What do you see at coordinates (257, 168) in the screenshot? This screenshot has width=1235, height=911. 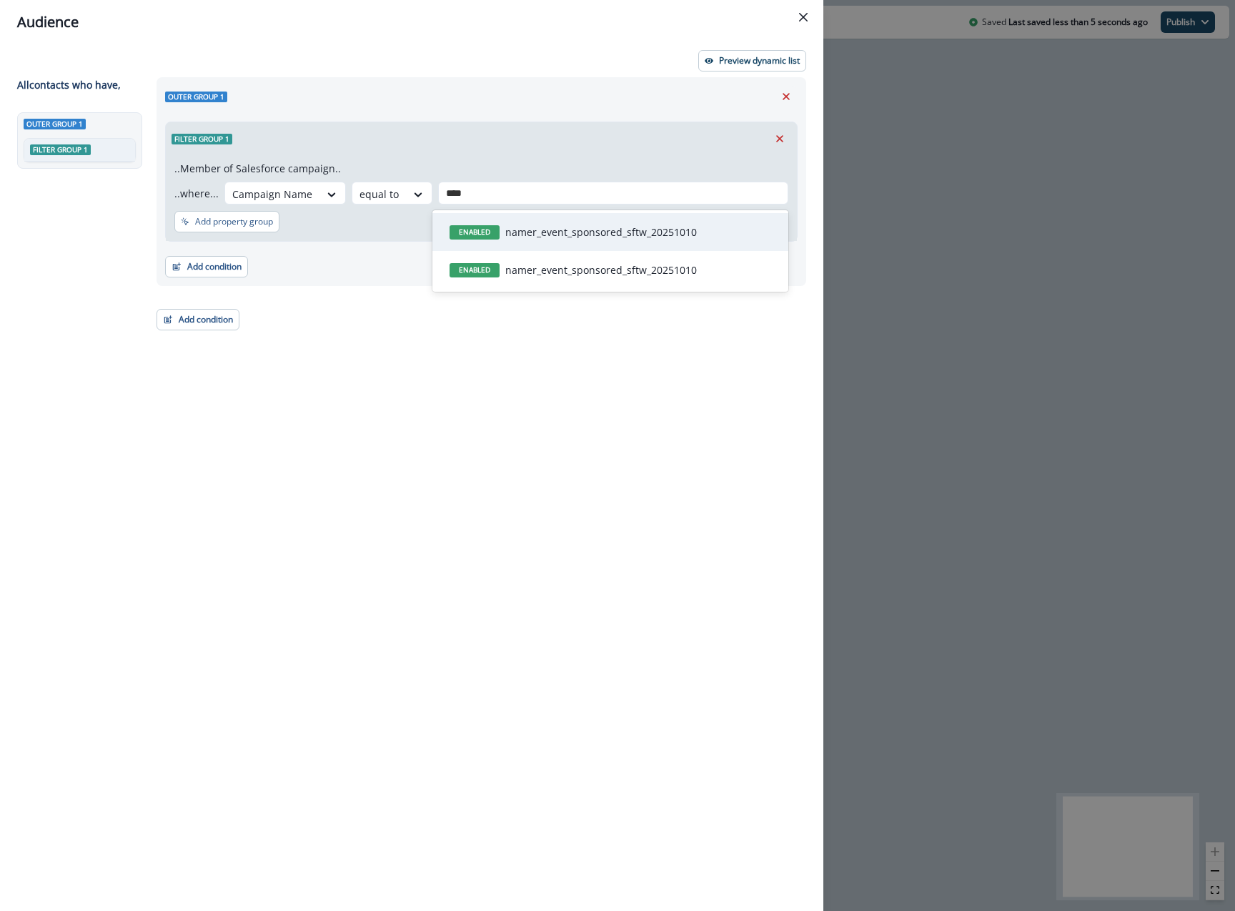 I see `p: ..Member of Salesforce campaign..` at bounding box center [257, 168].